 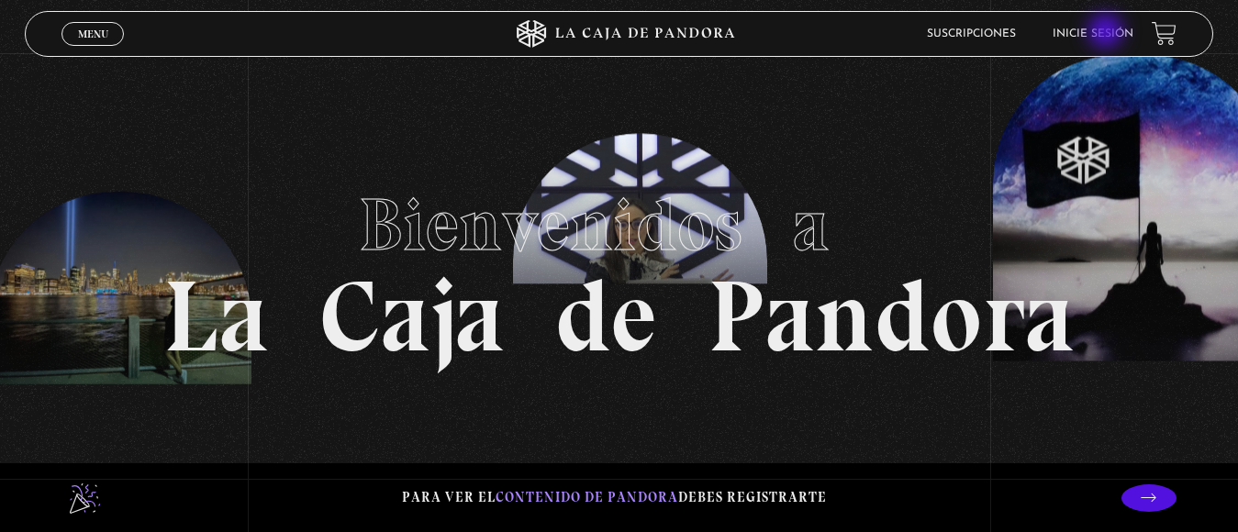 I want to click on h1: La Caja de Pandora, so click(x=619, y=266).